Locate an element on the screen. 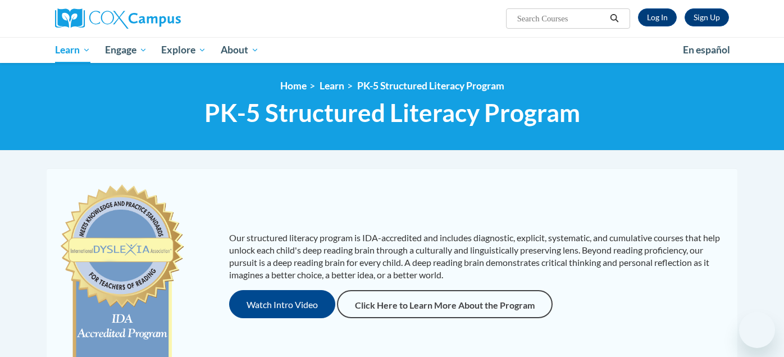 The image size is (784, 357). span: Learn is located at coordinates (72, 50).